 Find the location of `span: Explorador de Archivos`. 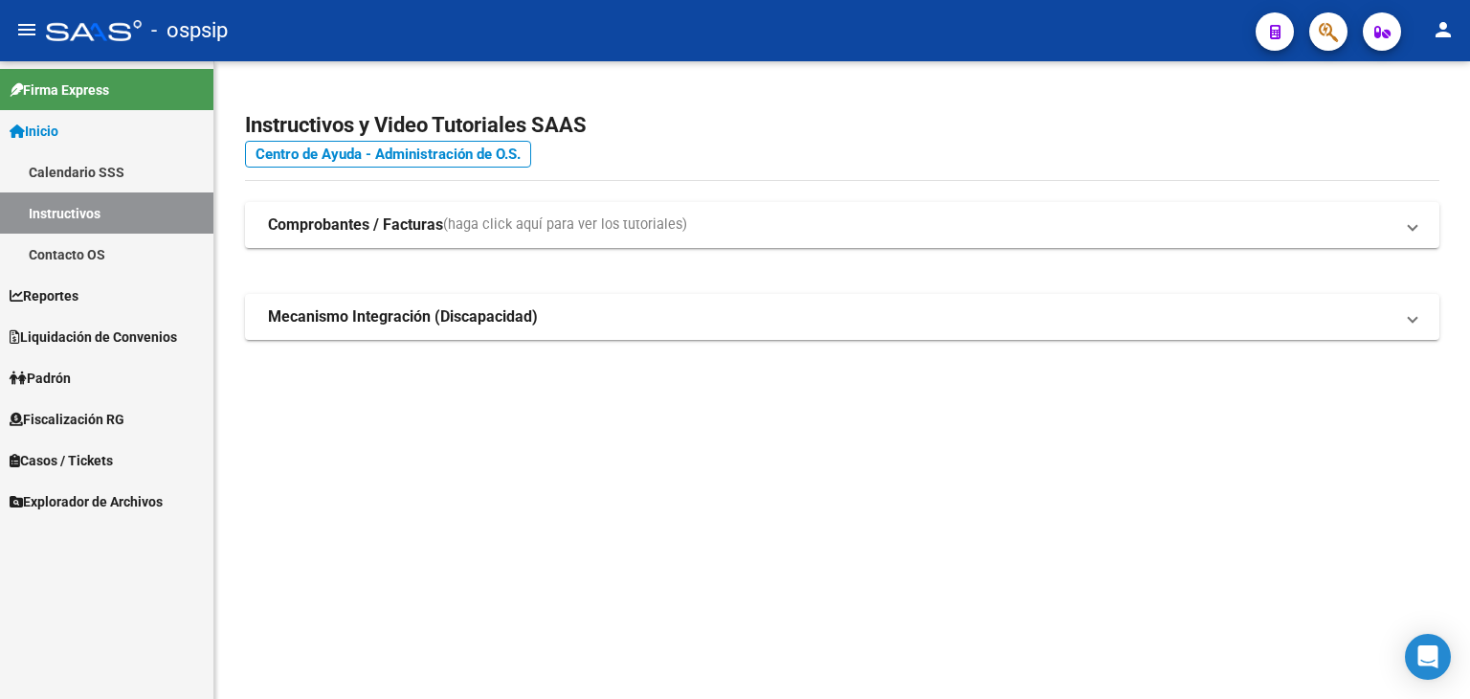

span: Explorador de Archivos is located at coordinates (86, 502).